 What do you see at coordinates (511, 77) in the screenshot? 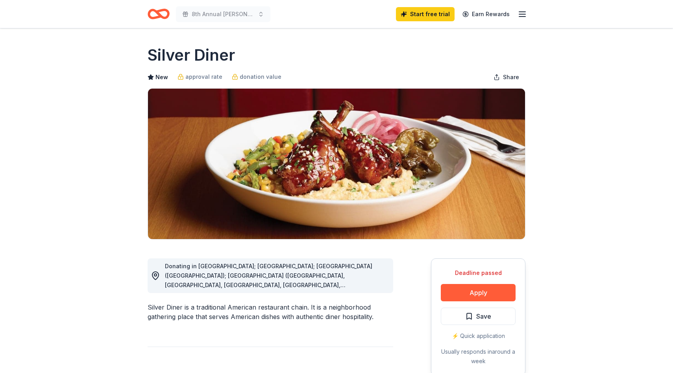
I see `span: Share` at bounding box center [511, 77].